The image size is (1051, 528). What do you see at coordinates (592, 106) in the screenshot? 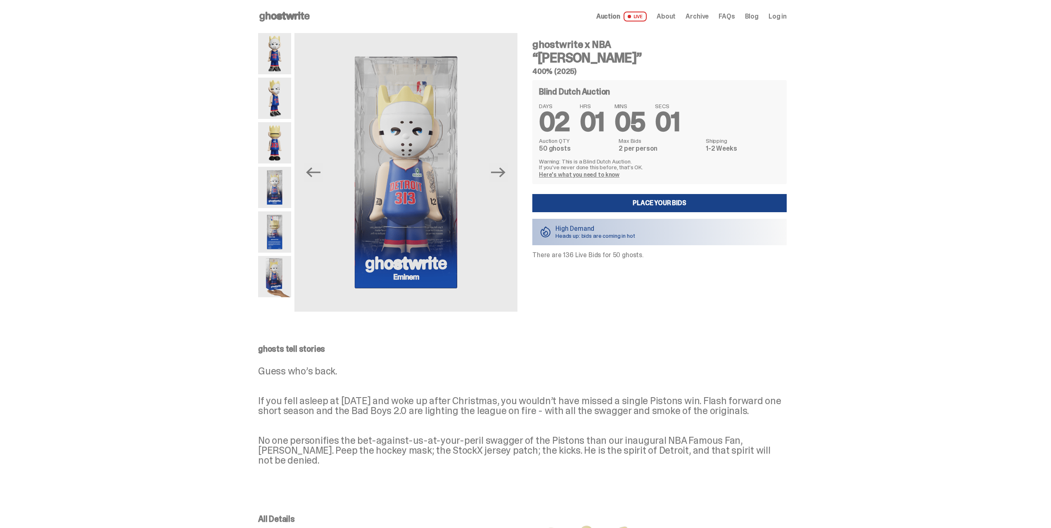
I see `span: HRS` at bounding box center [592, 106].